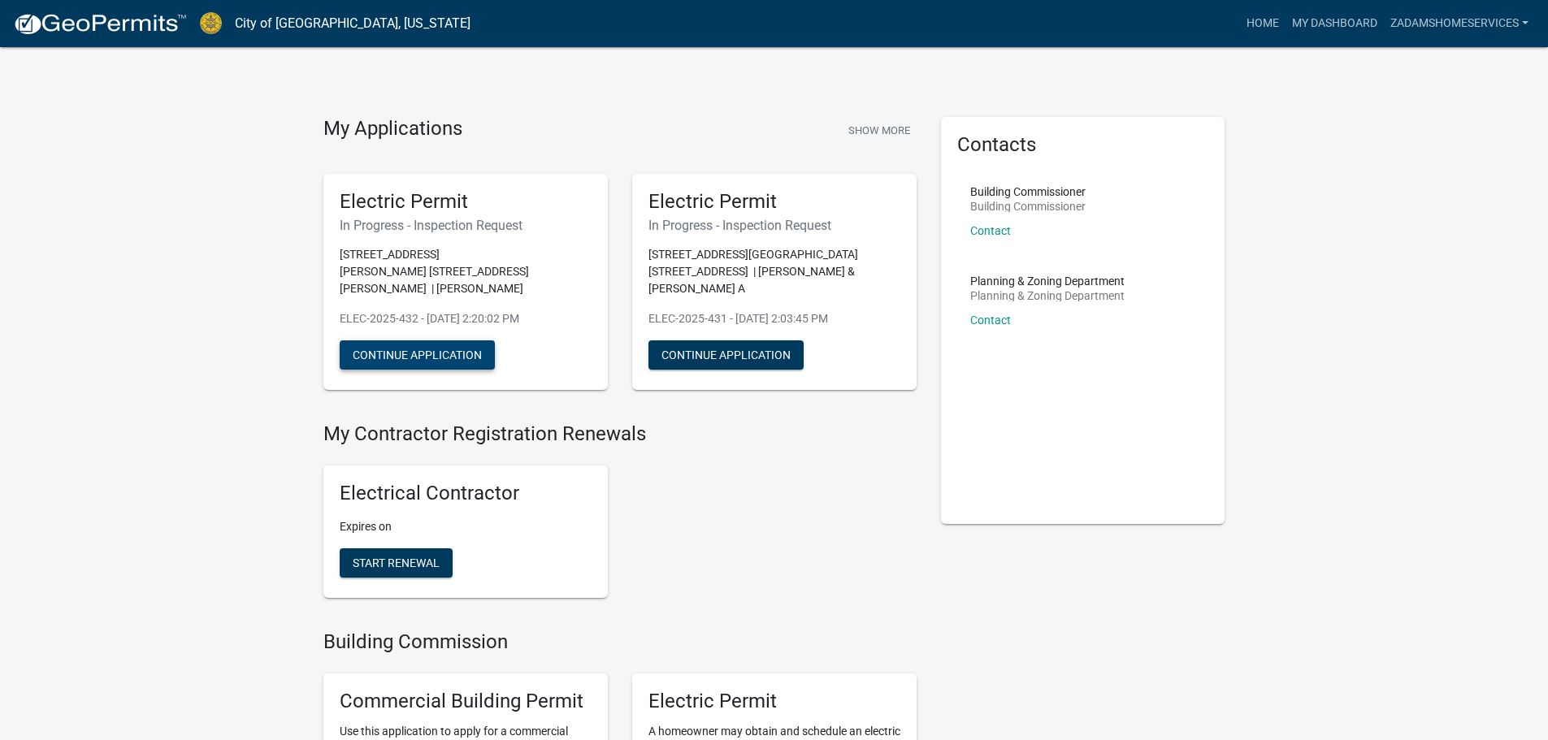  I want to click on span: Start Renewal, so click(396, 563).